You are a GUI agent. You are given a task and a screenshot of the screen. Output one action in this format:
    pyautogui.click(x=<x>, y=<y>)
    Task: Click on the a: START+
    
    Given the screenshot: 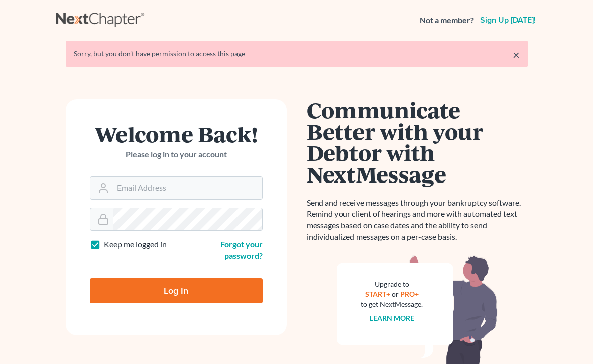 What is the action you would take?
    pyautogui.click(x=378, y=293)
    